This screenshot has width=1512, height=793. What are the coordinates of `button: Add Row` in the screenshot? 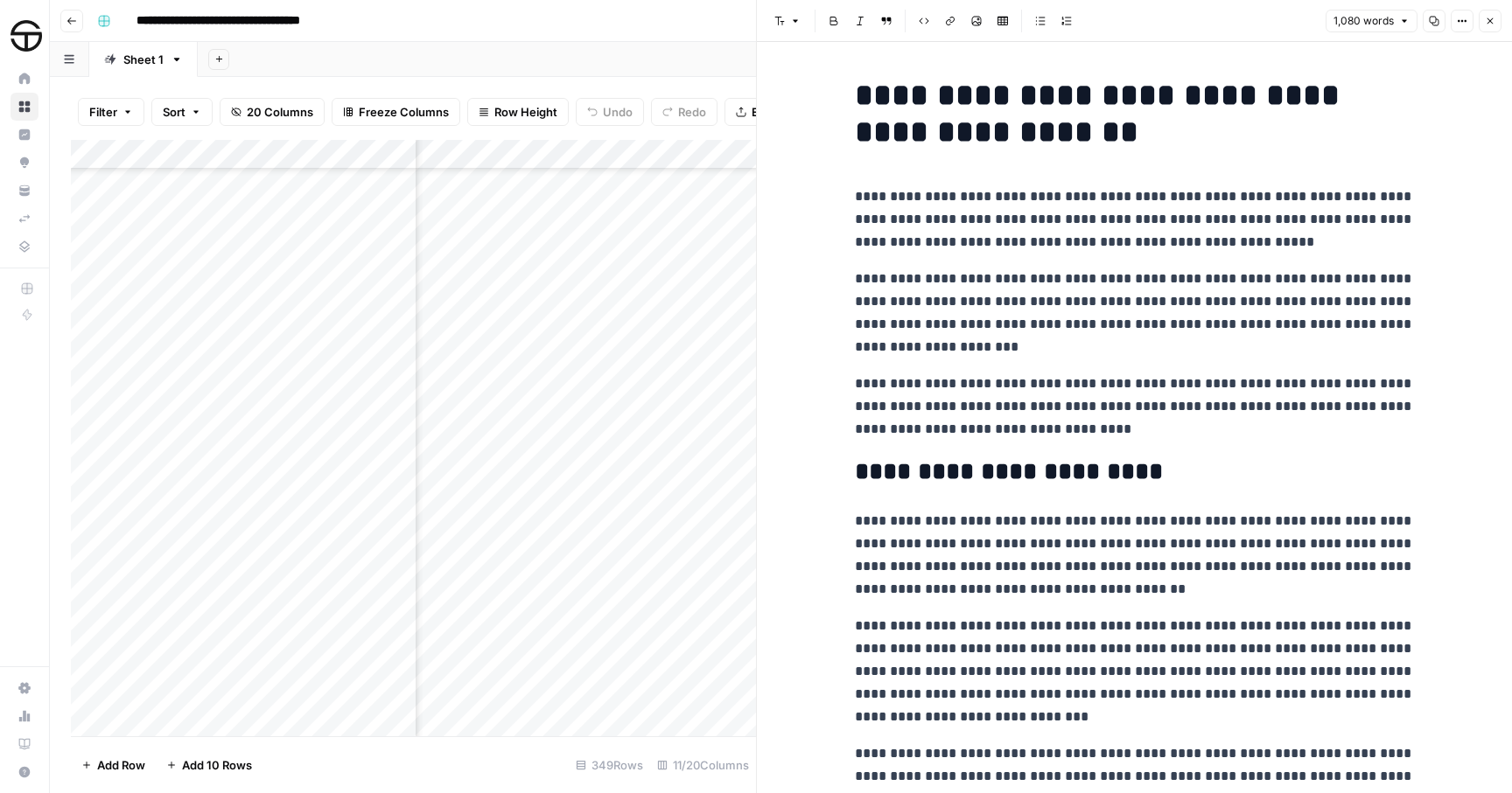 It's located at (113, 765).